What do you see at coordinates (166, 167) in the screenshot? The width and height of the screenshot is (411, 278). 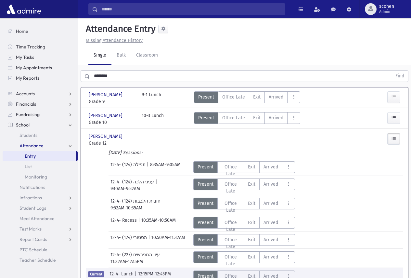 I see `span: 8:35AM-9:05AM` at bounding box center [166, 167].